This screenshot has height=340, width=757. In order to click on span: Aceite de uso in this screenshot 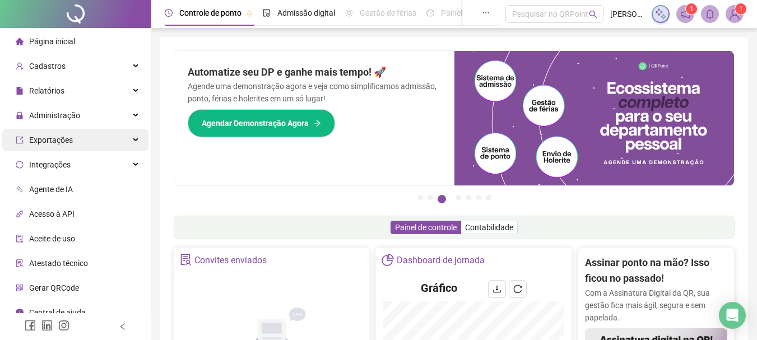, I will do `click(52, 239)`.